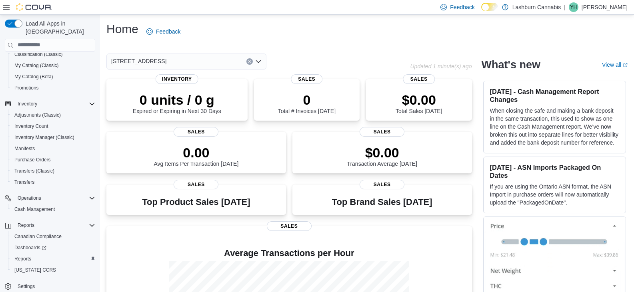  What do you see at coordinates (34, 210) in the screenshot?
I see `span: Cash Management` at bounding box center [34, 210].